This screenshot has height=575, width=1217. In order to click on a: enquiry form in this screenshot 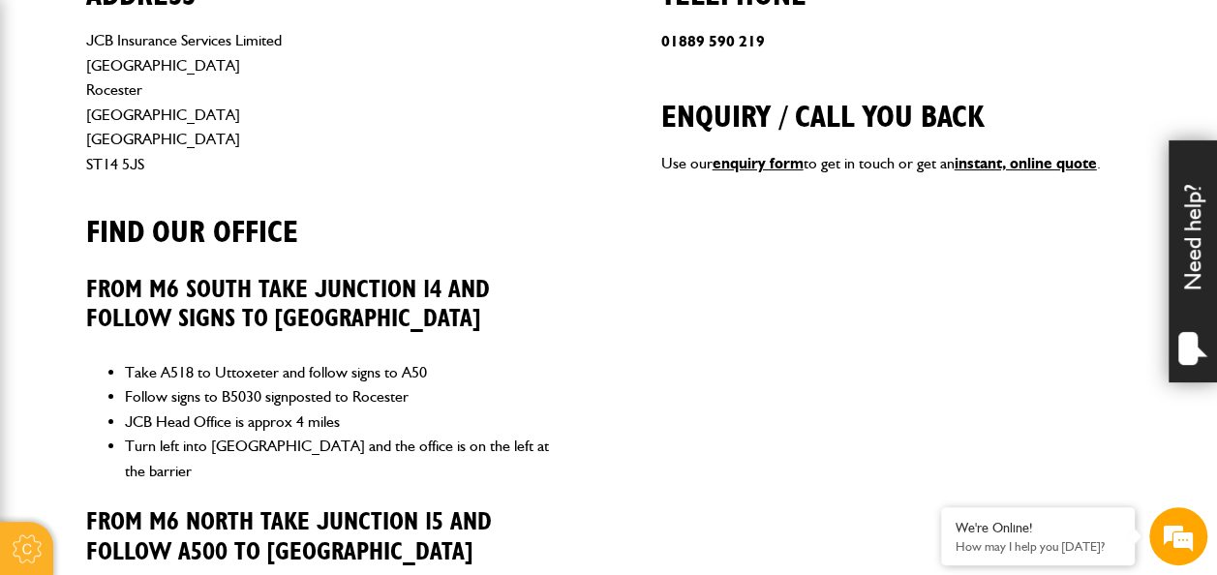, I will do `click(758, 163)`.